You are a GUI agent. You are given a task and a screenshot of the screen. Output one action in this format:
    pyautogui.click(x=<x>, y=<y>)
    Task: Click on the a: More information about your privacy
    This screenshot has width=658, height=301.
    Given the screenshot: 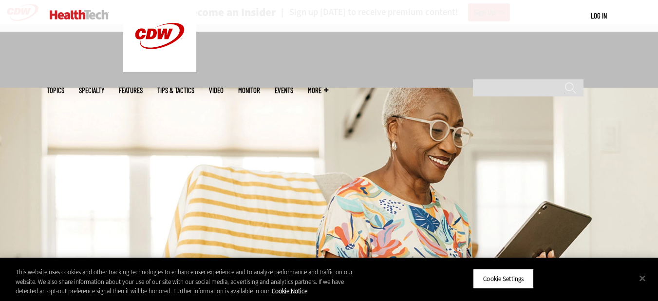 What is the action you would take?
    pyautogui.click(x=289, y=291)
    